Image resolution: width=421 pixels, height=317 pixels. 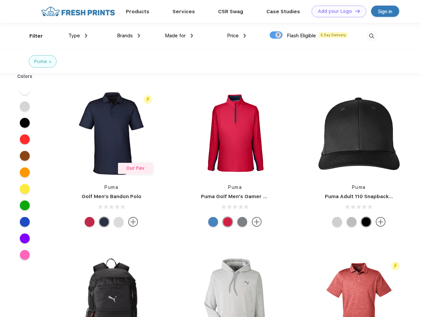 What do you see at coordinates (111, 197) in the screenshot?
I see `a: Golf Men's Bandon Polo` at bounding box center [111, 197].